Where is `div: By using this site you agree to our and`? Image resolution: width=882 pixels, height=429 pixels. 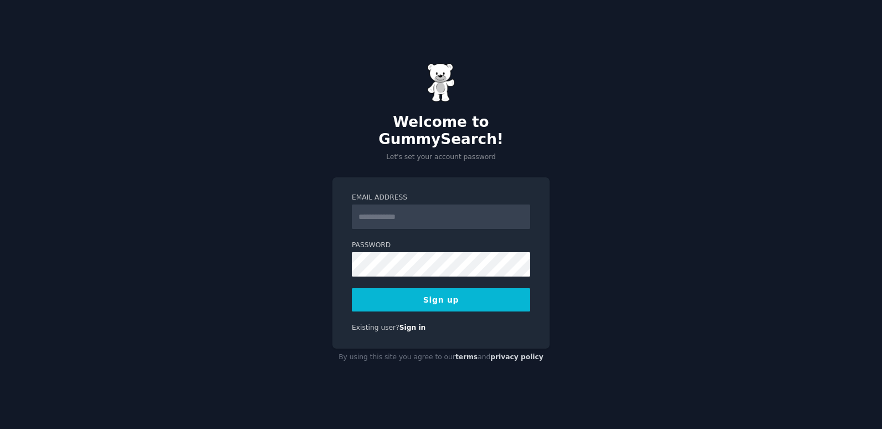
div: By using this site you agree to our and is located at coordinates (441, 357).